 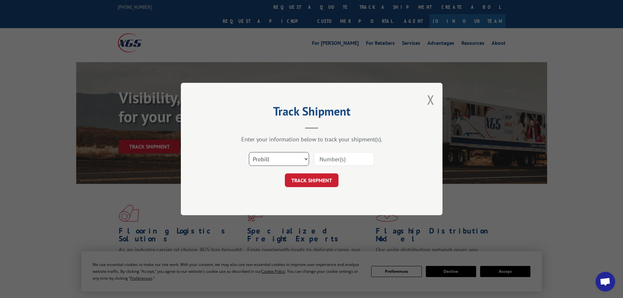 What do you see at coordinates (344, 159) in the screenshot?
I see `input: Number(s)` at bounding box center [344, 159].